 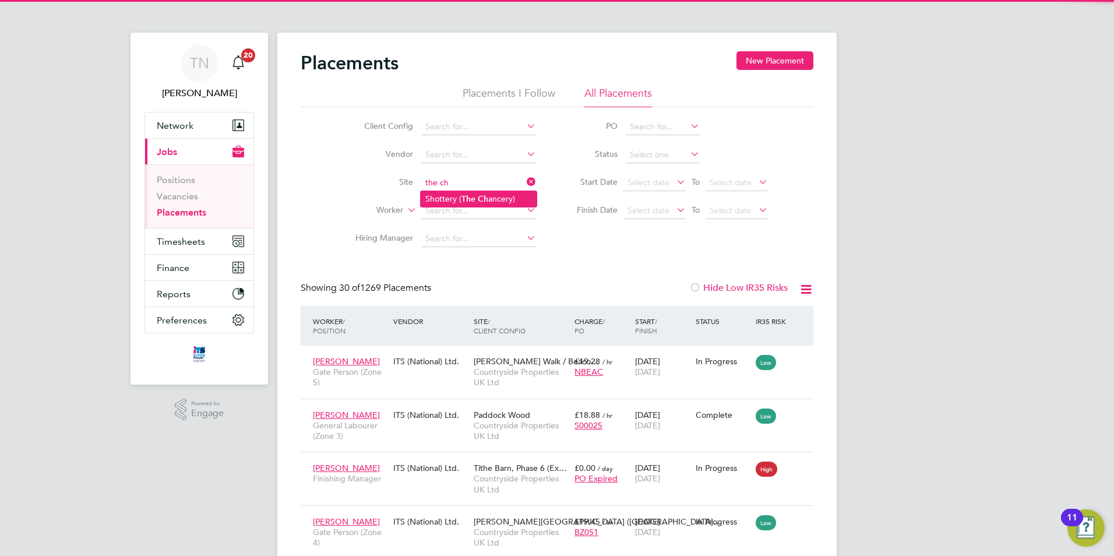 What do you see at coordinates (248, 55) in the screenshot?
I see `span: 20` at bounding box center [248, 55].